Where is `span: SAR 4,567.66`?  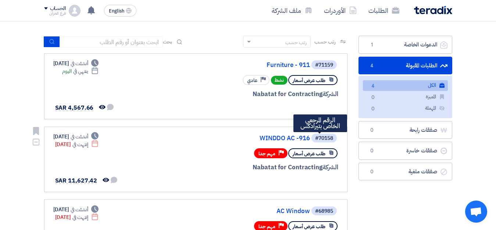
span: SAR 4,567.66 is located at coordinates (74, 108).